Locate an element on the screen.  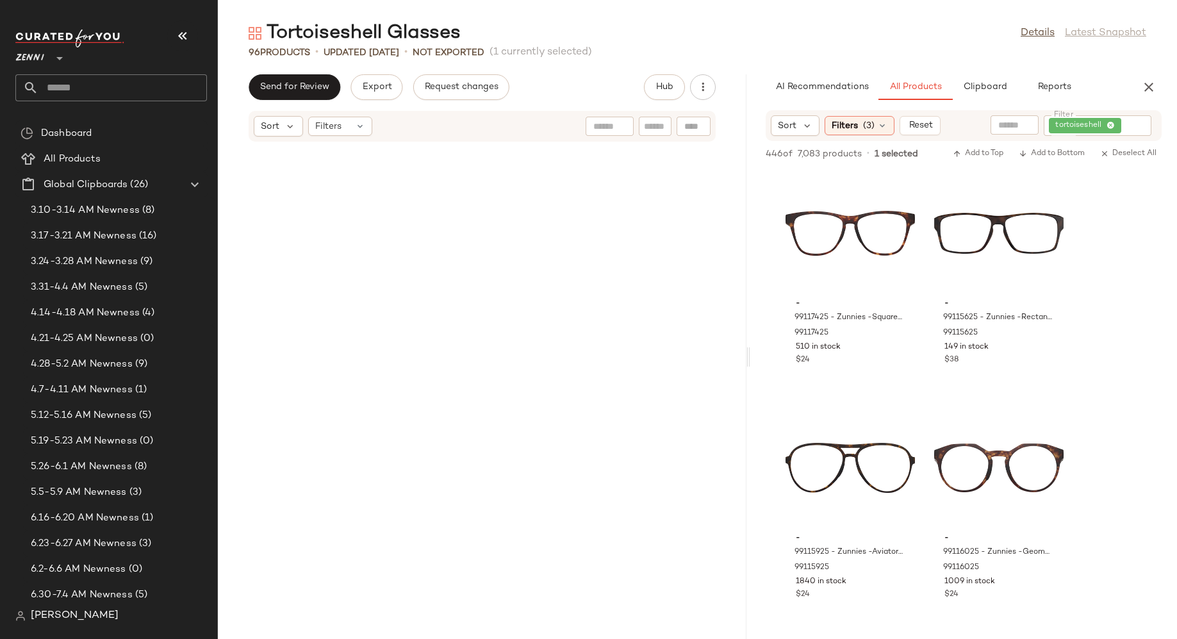
span: 99117425 is located at coordinates (811, 333).